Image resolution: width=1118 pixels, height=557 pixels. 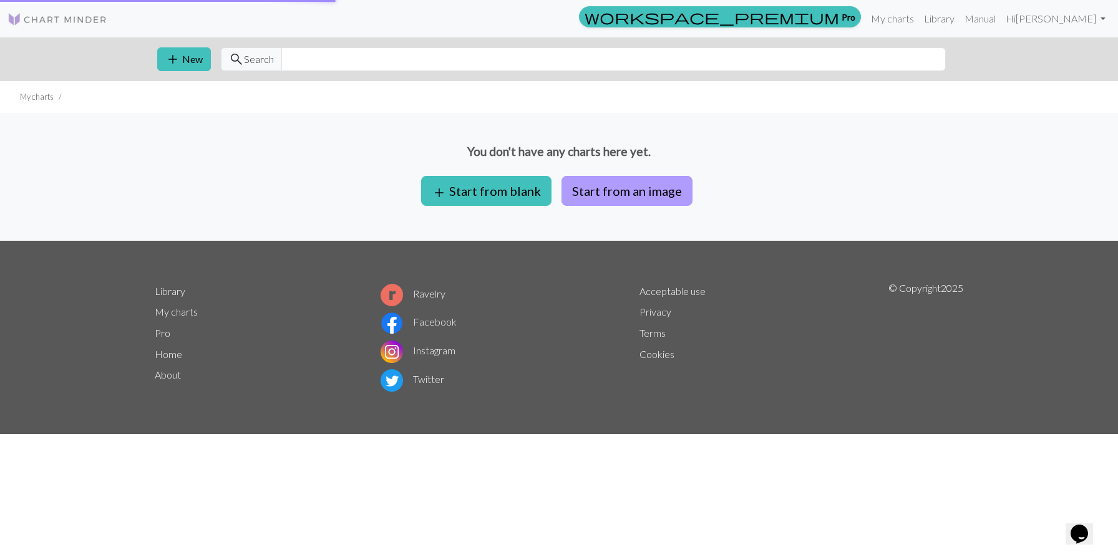 I want to click on button: Start from blank, so click(x=486, y=191).